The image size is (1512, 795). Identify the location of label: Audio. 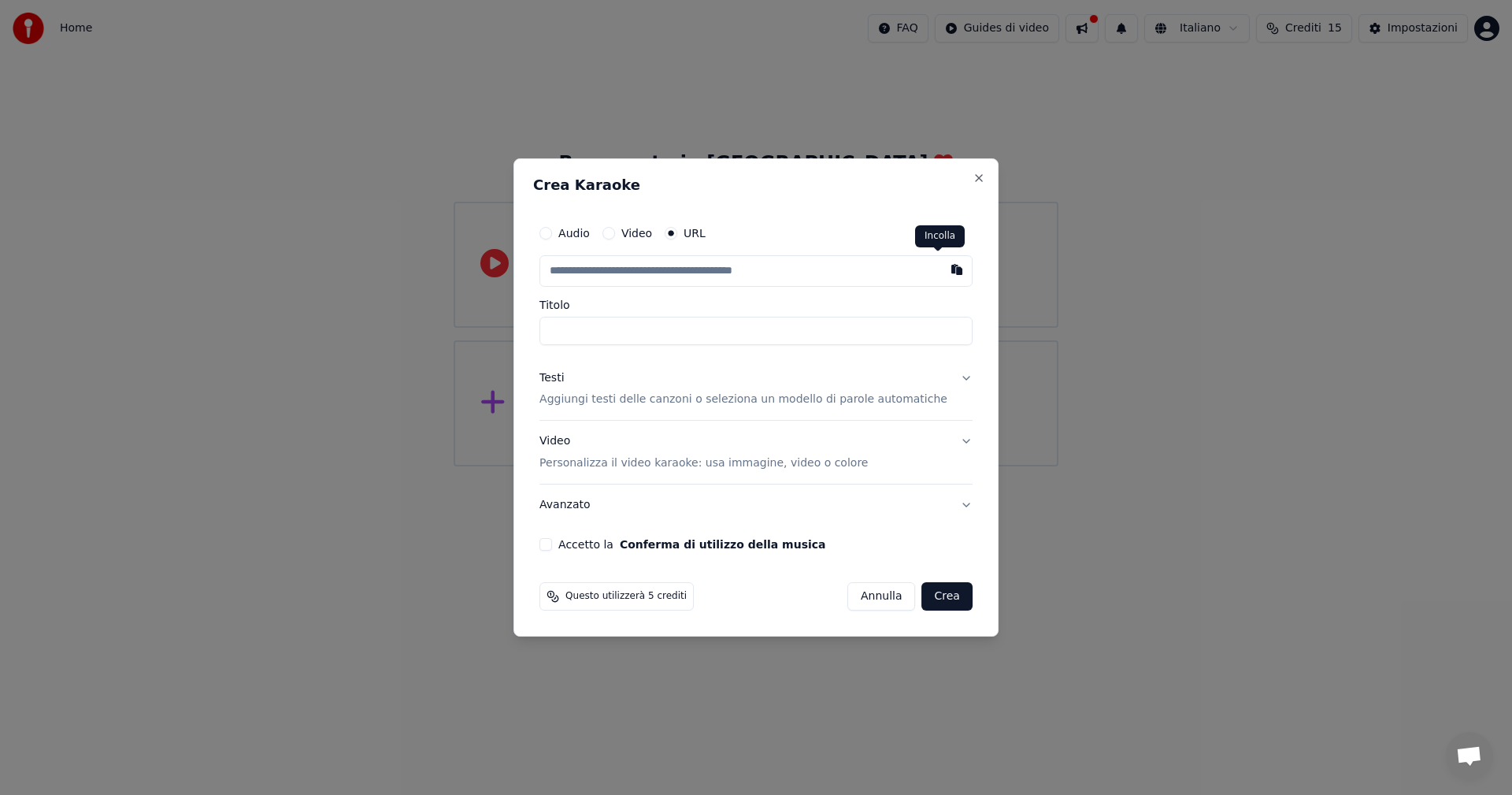
(574, 233).